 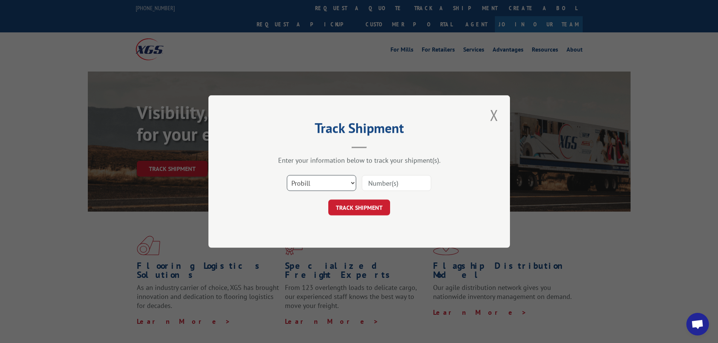 What do you see at coordinates (397, 183) in the screenshot?
I see `input: Number(s)` at bounding box center [397, 183].